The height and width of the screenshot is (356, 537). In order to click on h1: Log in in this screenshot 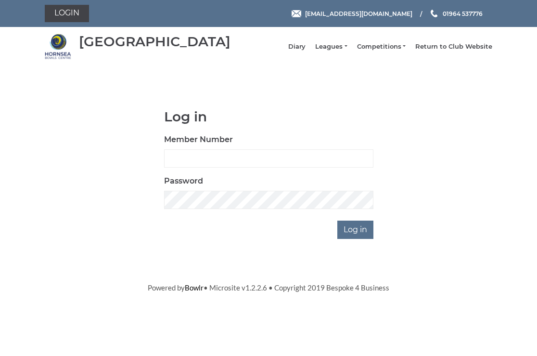, I will do `click(269, 116)`.